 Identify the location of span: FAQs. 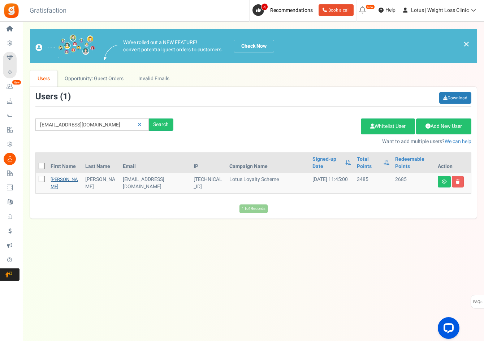
(478, 302).